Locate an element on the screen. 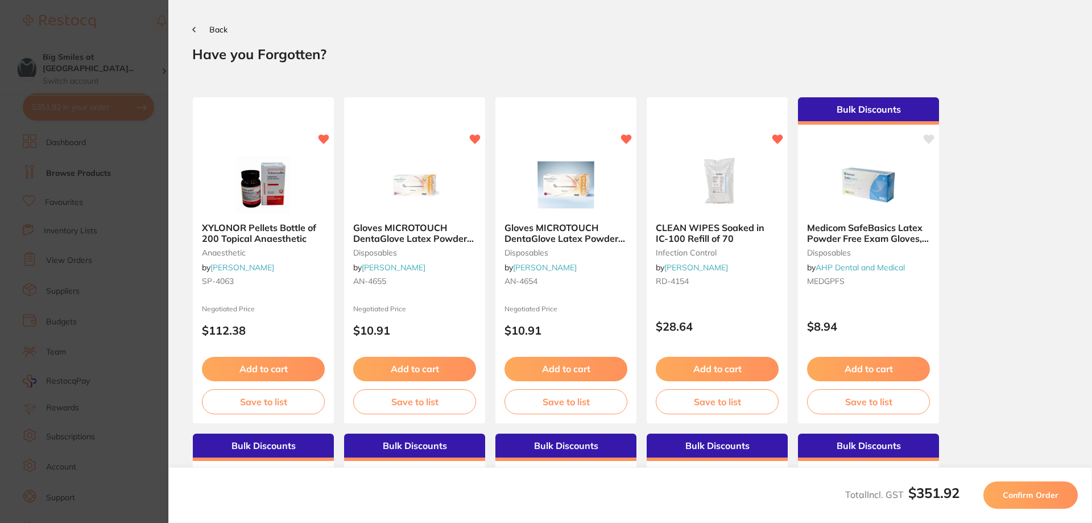  img: Gloves MICROTOUCH DentaGlove Latex Powder Free Medium x 100 is located at coordinates (415, 185).